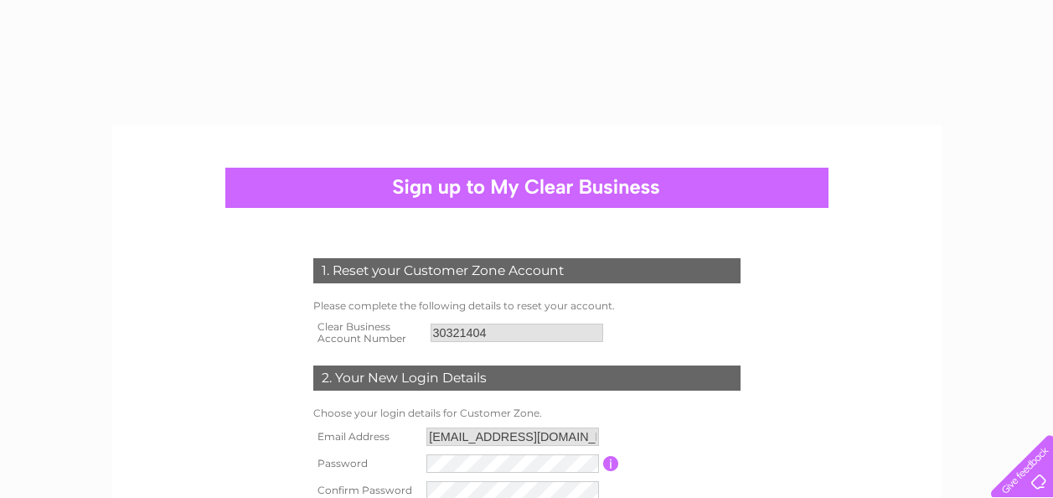  What do you see at coordinates (366, 436) in the screenshot?
I see `th: Email Address` at bounding box center [366, 436].